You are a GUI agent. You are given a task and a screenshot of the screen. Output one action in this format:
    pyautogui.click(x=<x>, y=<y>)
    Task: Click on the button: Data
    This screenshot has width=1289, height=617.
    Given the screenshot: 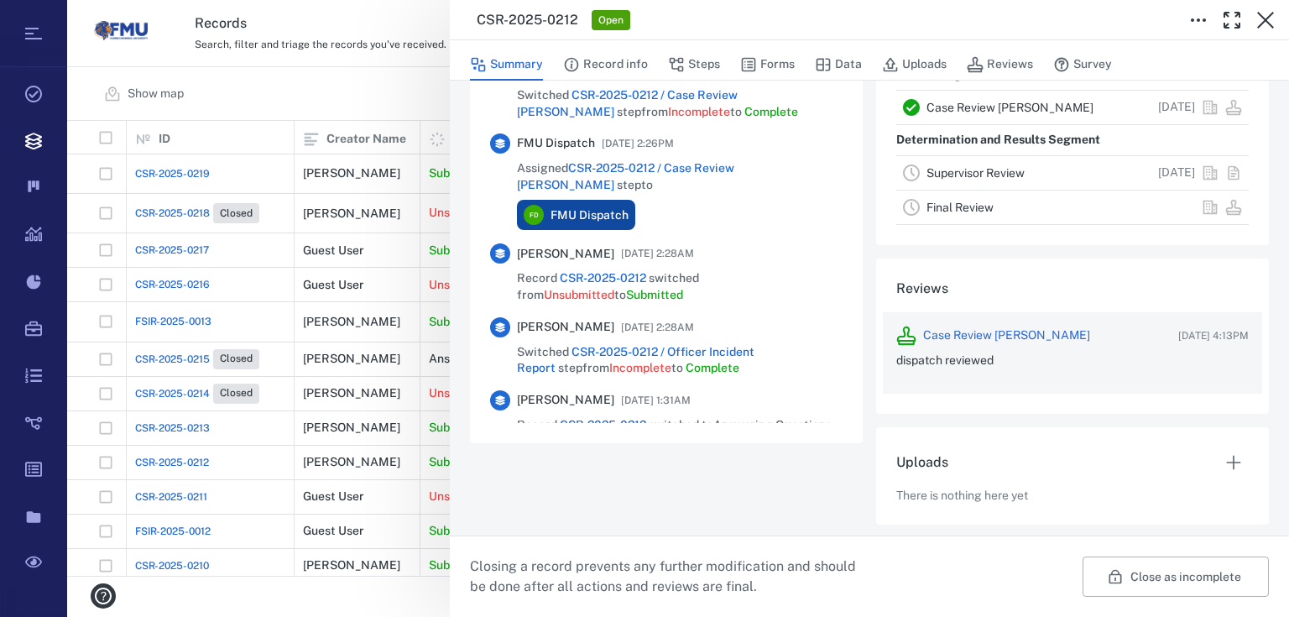 What is the action you would take?
    pyautogui.click(x=839, y=65)
    